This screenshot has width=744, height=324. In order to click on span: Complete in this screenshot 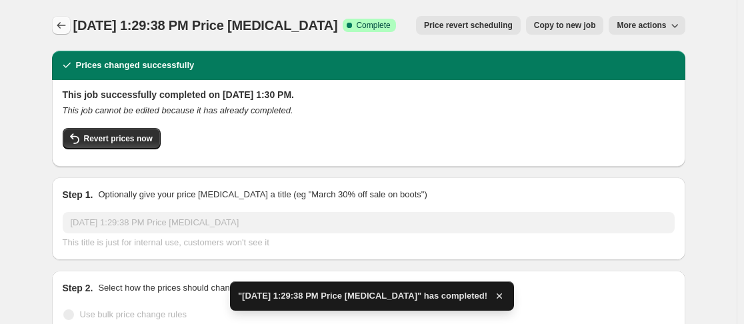, I will do `click(372, 25)`.